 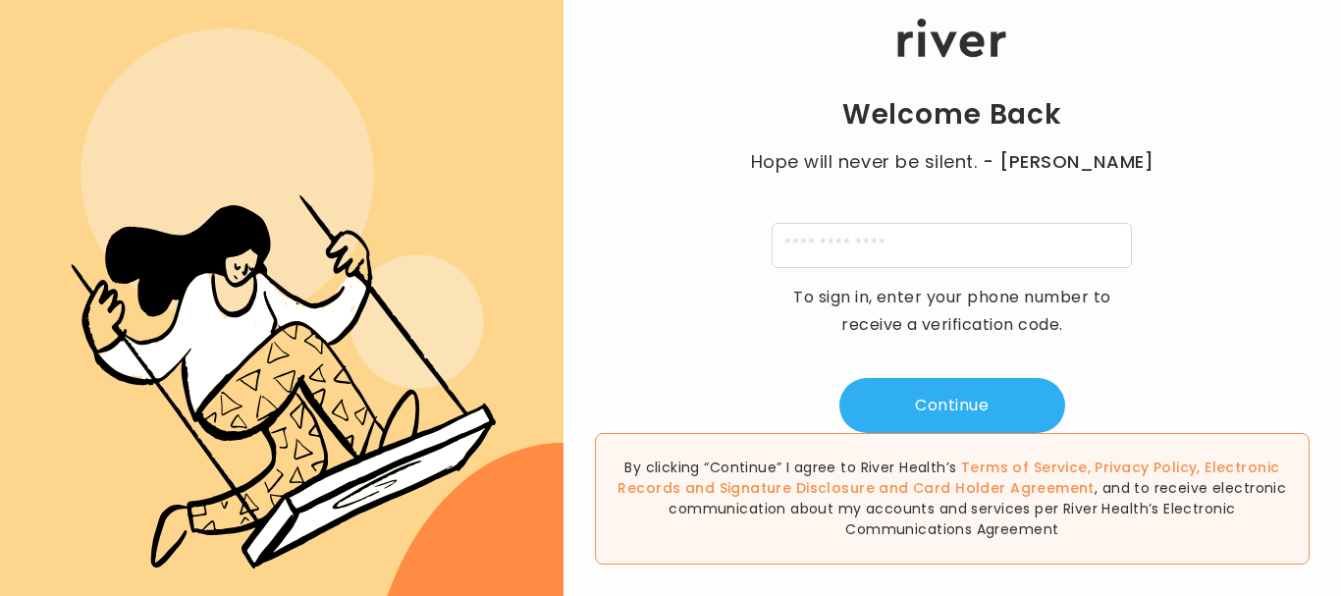 I want to click on h1: Welcome Back, so click(x=952, y=115).